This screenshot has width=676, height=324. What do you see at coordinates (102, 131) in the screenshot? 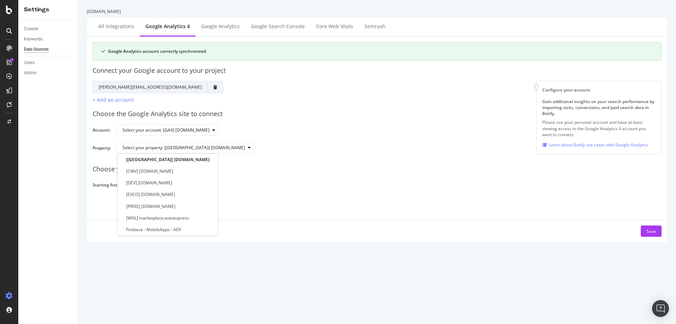
I see `label: Account:` at bounding box center [102, 131].